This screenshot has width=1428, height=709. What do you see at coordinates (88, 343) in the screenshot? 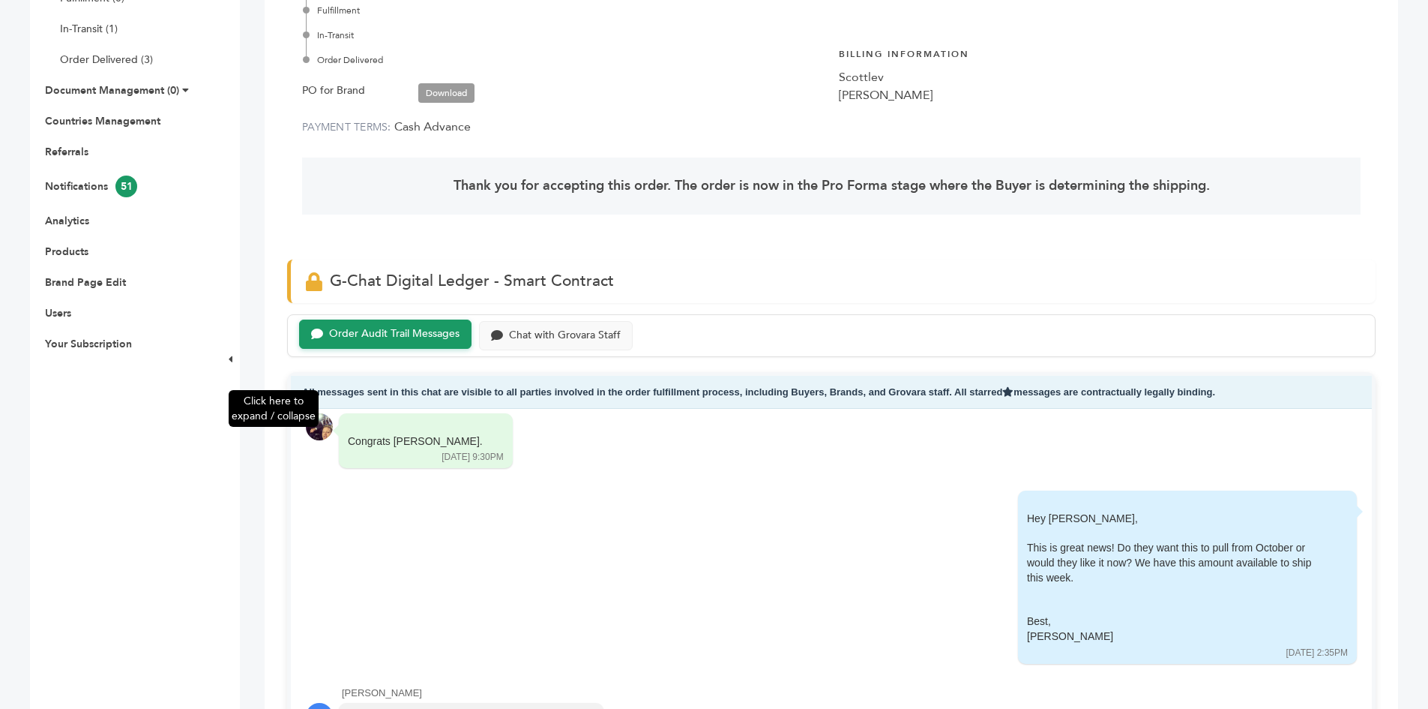
I see `a: Your Subscription` at bounding box center [88, 343].